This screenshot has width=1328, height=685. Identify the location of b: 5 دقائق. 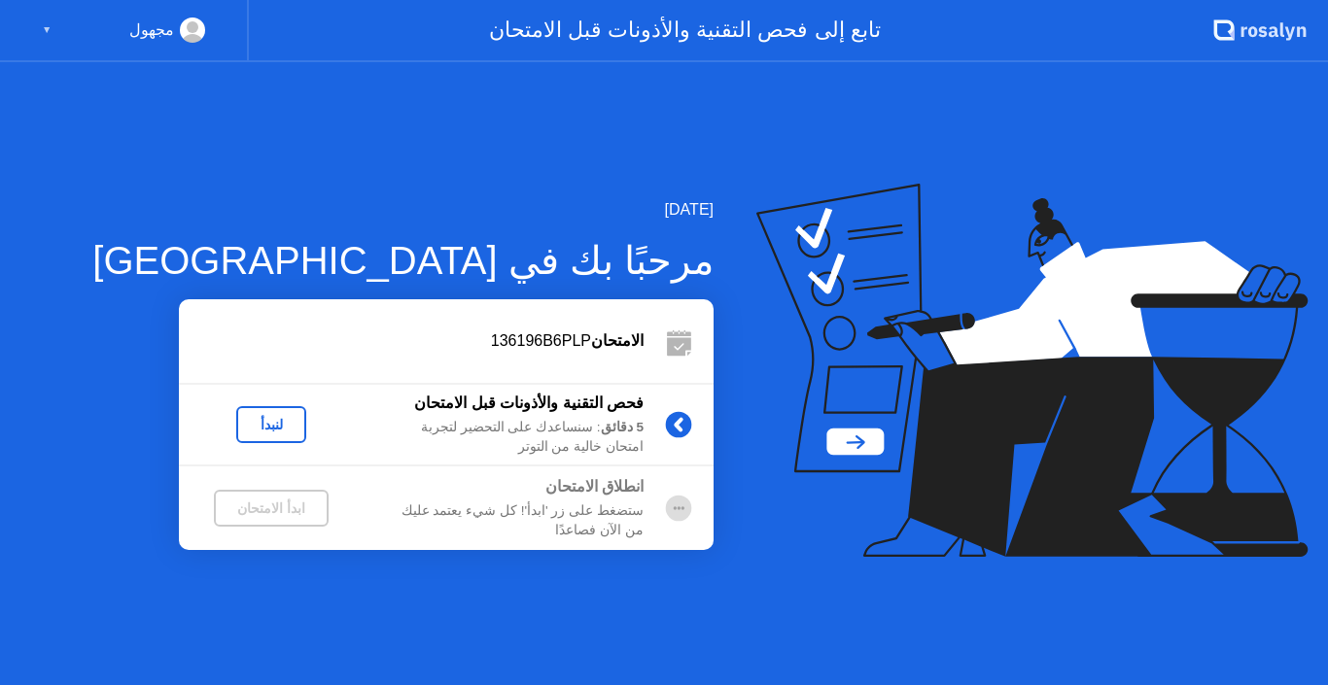
(622, 427).